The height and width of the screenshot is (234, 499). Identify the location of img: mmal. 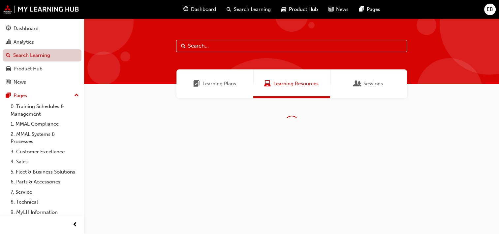
(41, 9).